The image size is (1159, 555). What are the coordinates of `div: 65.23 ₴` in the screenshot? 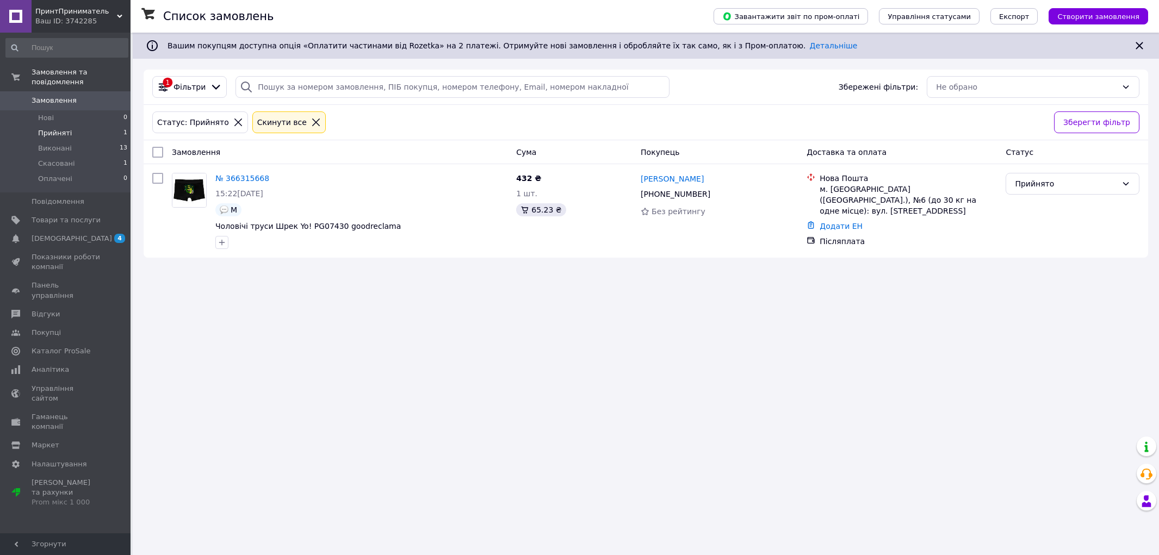 It's located at (541, 210).